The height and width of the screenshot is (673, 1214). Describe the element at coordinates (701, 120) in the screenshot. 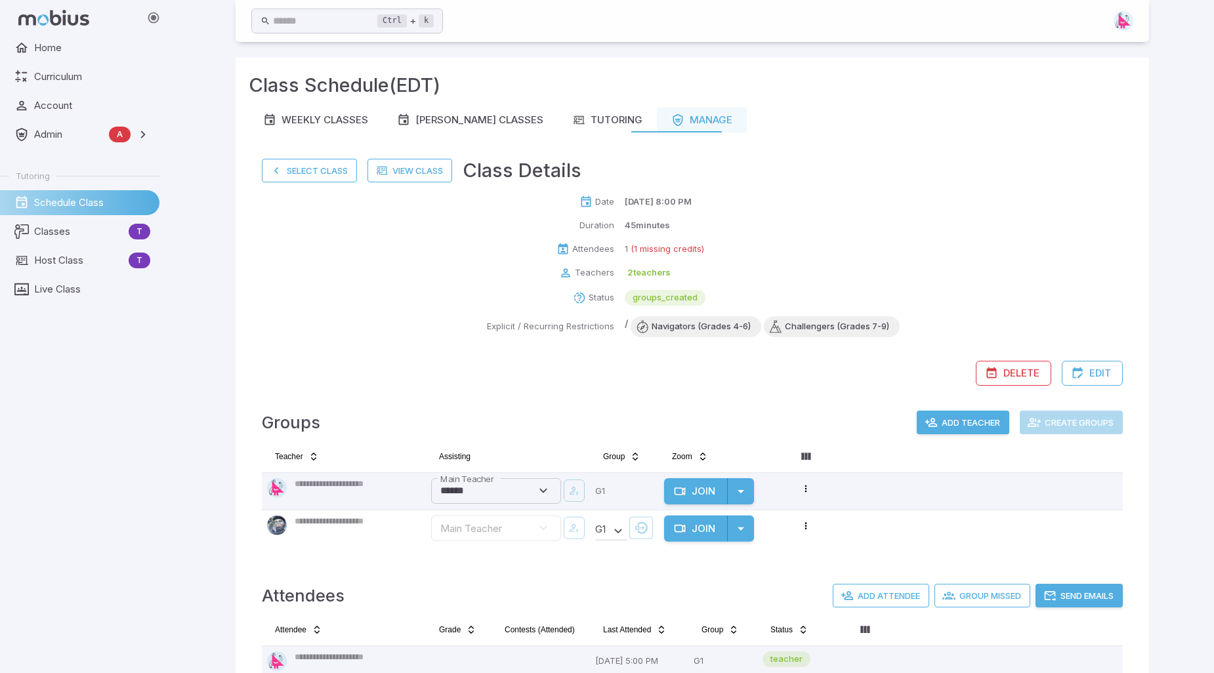

I see `div: Manage` at that location.